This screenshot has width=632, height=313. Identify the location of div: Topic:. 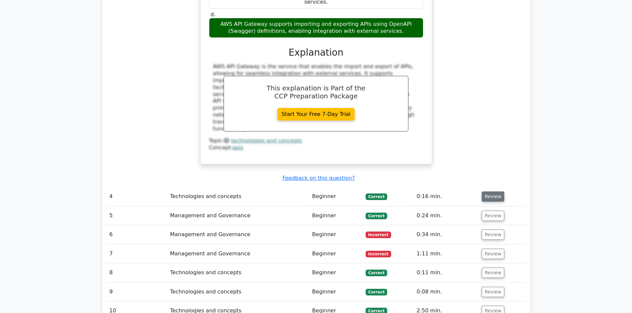
(316, 141).